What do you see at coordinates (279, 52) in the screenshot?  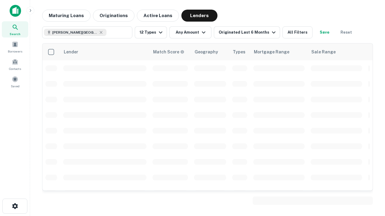 I see `th: Mortgage Range` at bounding box center [279, 52].